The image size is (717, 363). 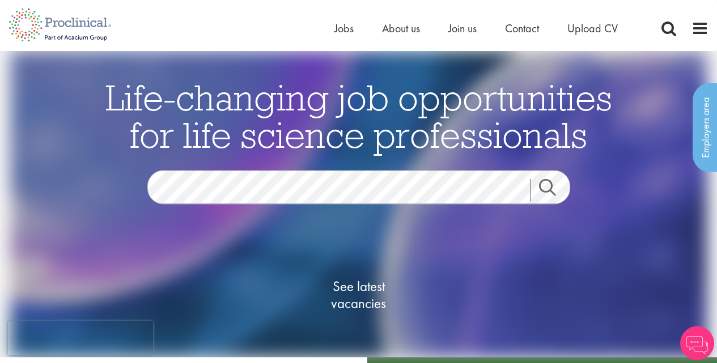 What do you see at coordinates (522, 28) in the screenshot?
I see `span: Contact` at bounding box center [522, 28].